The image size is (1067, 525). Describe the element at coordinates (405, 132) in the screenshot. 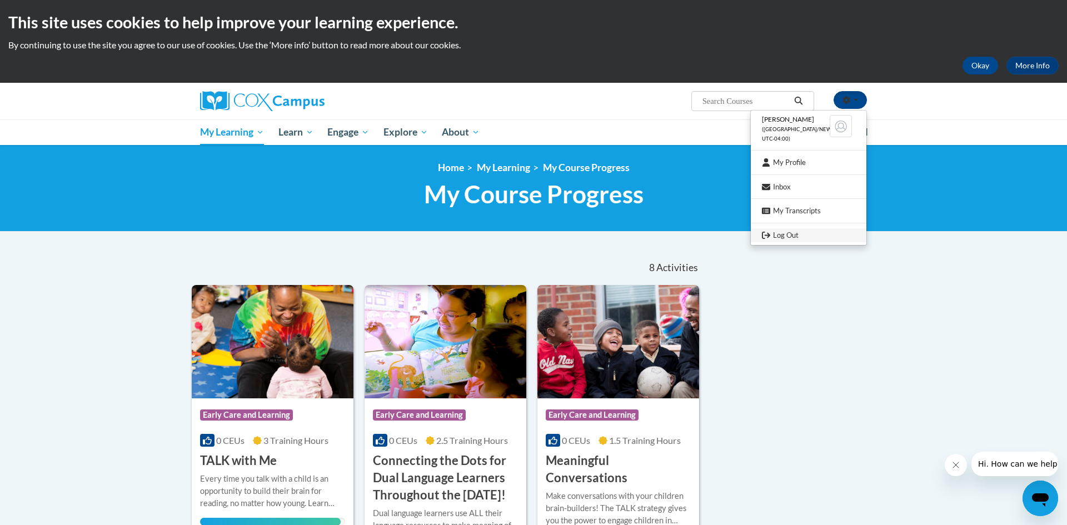

I see `span: Explore` at that location.